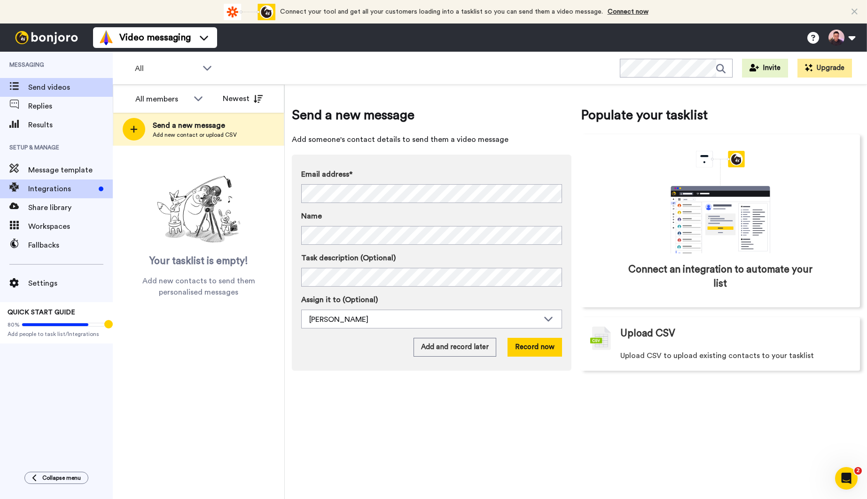 This screenshot has height=499, width=867. I want to click on div: Close, so click(170, 24).